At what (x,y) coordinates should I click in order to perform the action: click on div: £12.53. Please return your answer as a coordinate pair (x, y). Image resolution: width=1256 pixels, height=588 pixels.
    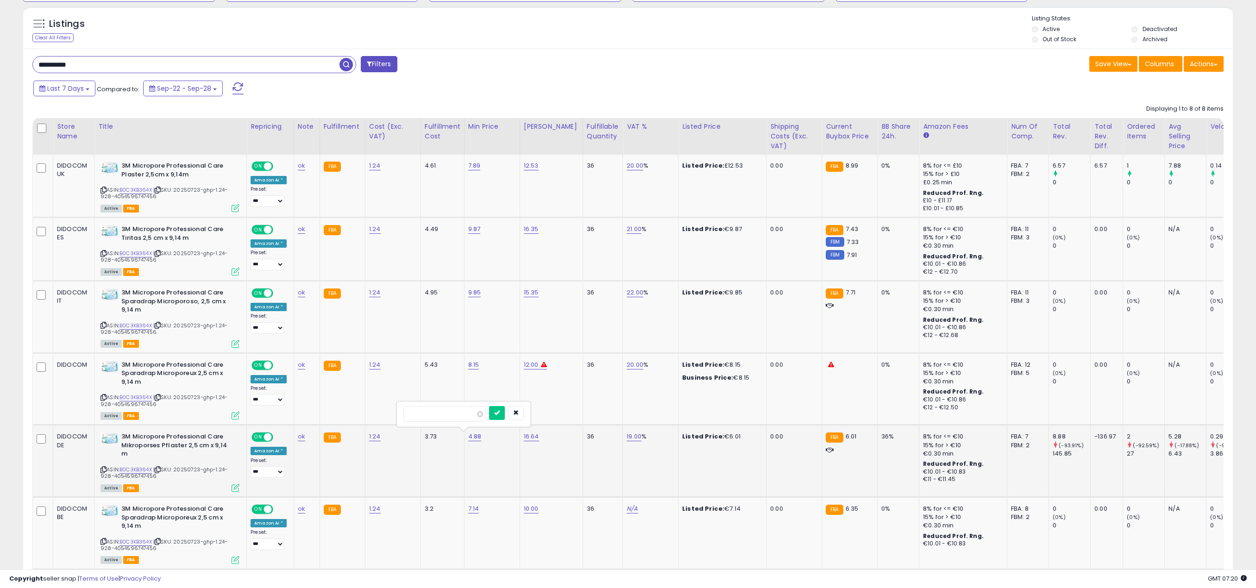
    Looking at the image, I should click on (720, 166).